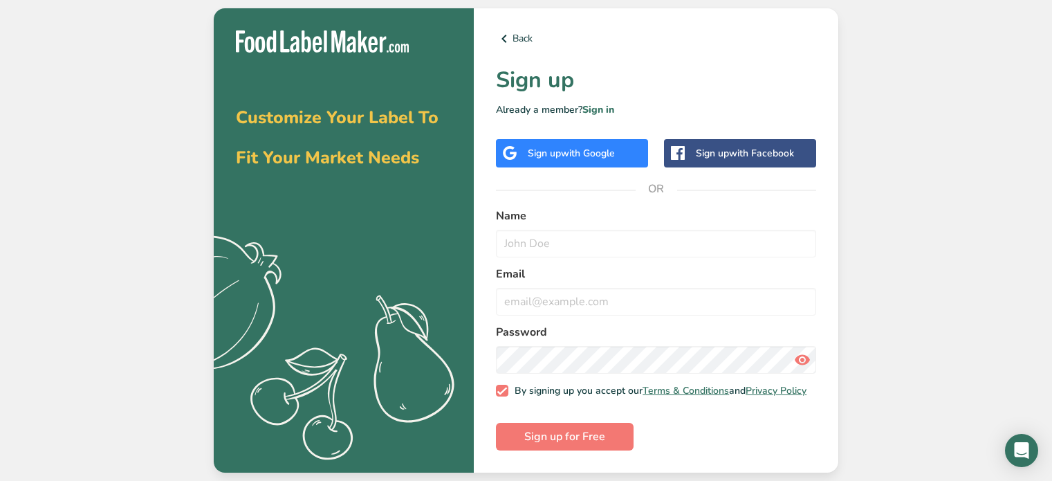  I want to click on a: Privacy Policy, so click(776, 390).